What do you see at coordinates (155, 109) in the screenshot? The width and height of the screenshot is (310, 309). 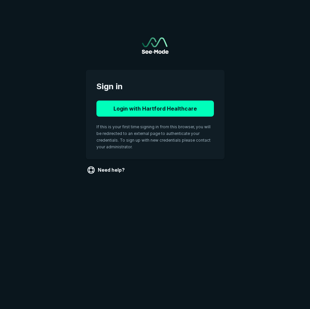 I see `button: Login with Hartford Healthcare` at bounding box center [155, 109].